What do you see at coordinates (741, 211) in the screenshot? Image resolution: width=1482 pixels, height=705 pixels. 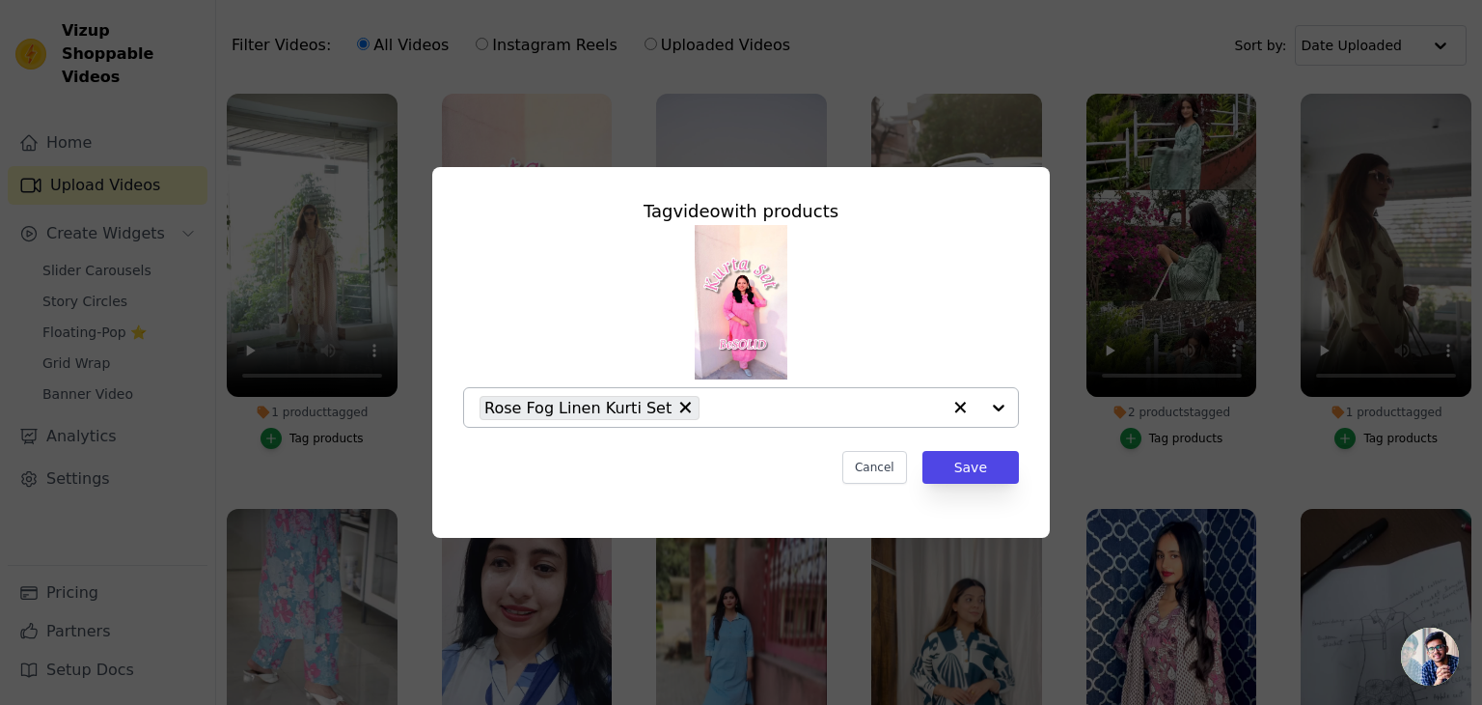 I see `div: Tag video with products` at bounding box center [741, 211].